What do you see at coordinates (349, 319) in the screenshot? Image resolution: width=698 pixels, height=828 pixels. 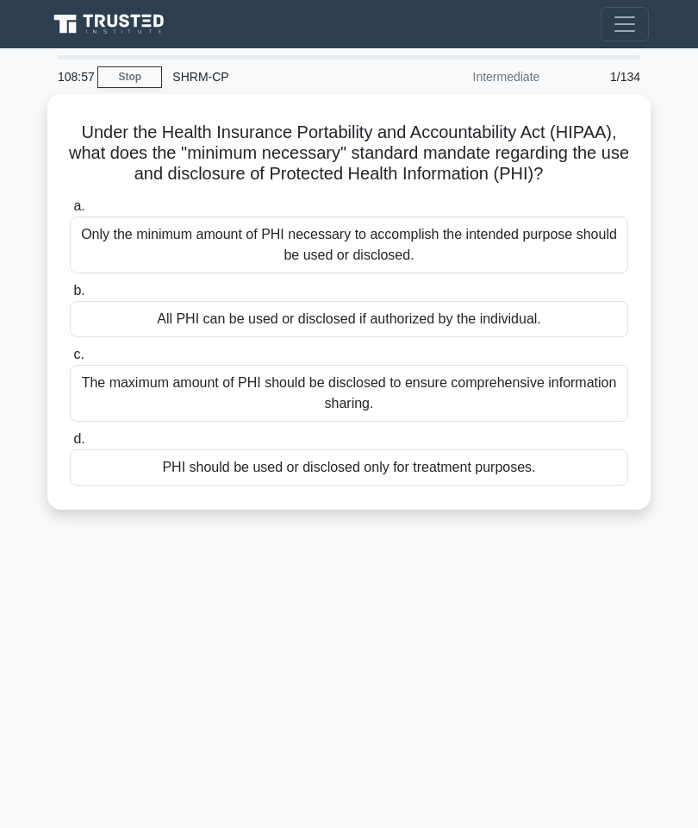 I see `div: All PHI can be used or disclosed if authorized by the individual.` at bounding box center [349, 319].